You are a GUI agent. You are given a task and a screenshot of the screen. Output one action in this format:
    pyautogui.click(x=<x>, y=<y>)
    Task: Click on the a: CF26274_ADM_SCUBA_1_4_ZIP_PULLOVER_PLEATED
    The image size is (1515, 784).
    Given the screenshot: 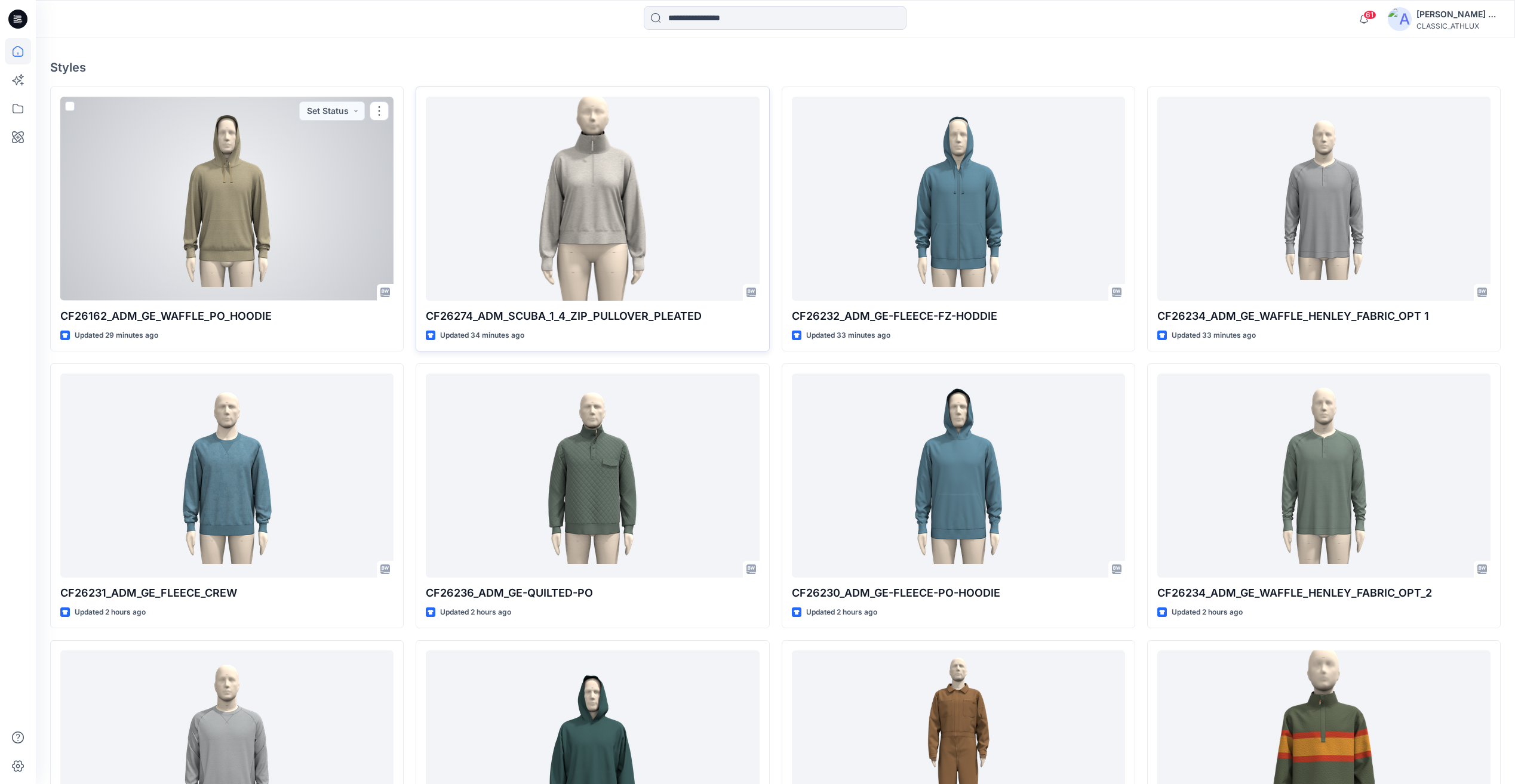 What is the action you would take?
    pyautogui.click(x=593, y=198)
    